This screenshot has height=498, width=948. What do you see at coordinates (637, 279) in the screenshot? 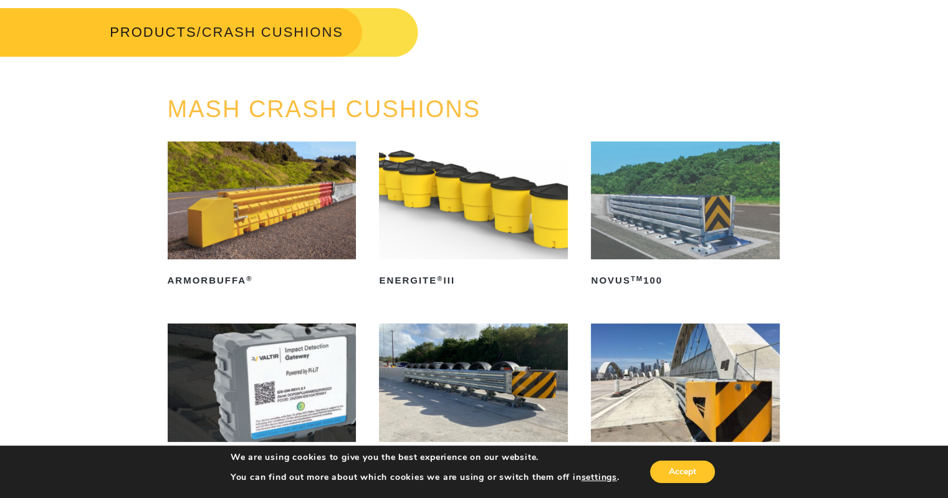
I see `sup: TM` at bounding box center [637, 279].